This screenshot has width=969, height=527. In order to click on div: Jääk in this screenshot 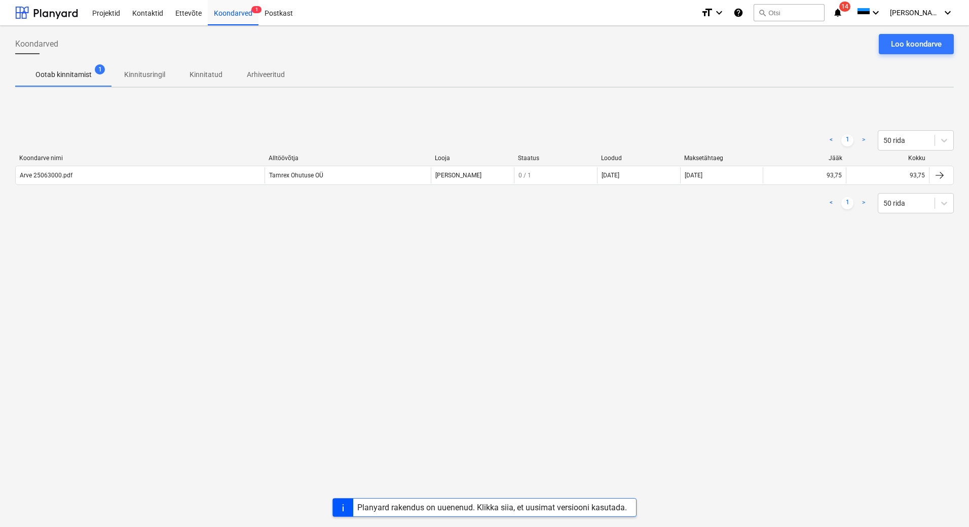, I will do `click(805, 158)`.